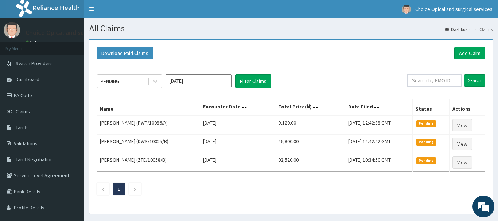  What do you see at coordinates (27, 79) in the screenshot?
I see `span: Dashboard` at bounding box center [27, 79].